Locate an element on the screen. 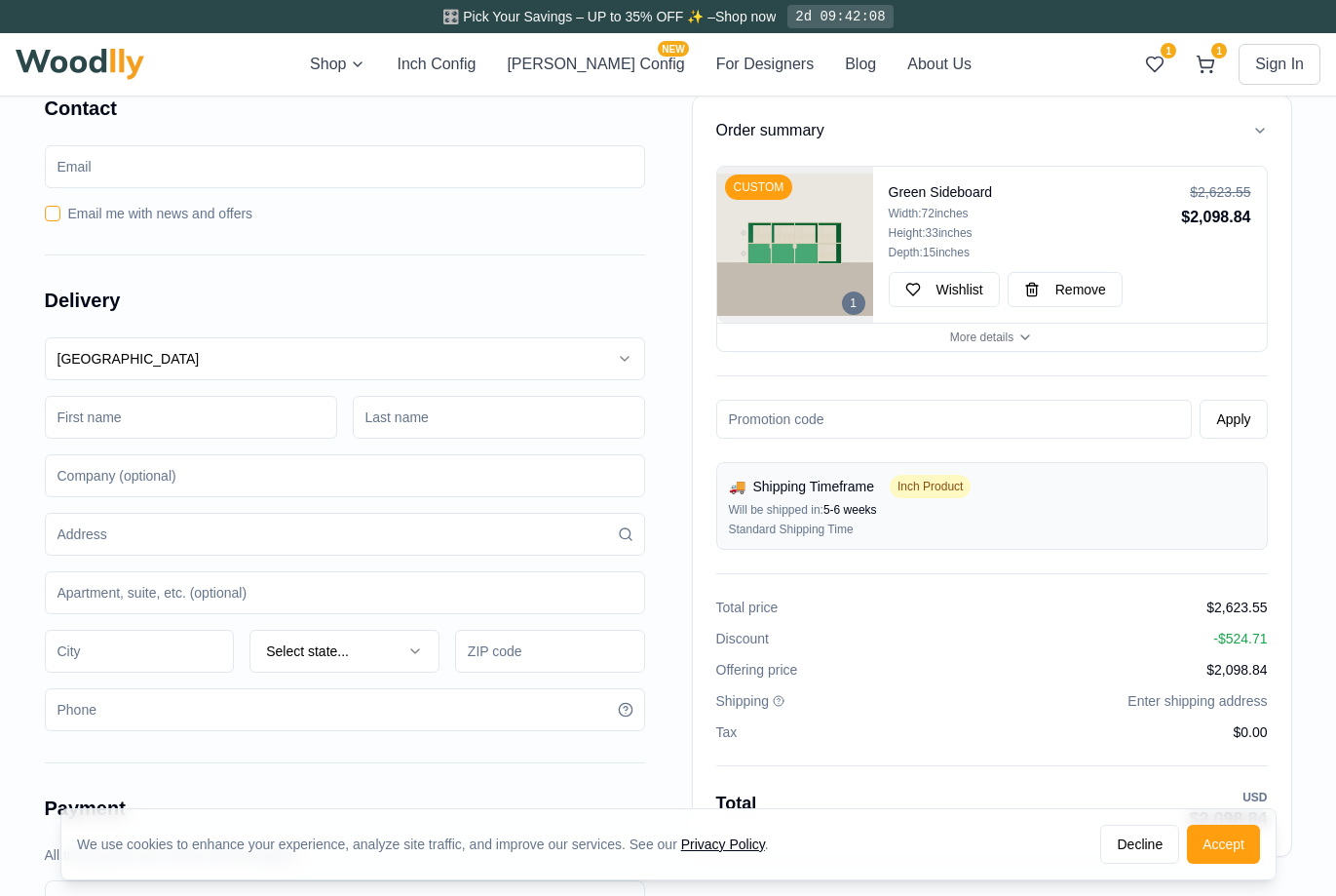  button: Apply is located at coordinates (1233, 419).